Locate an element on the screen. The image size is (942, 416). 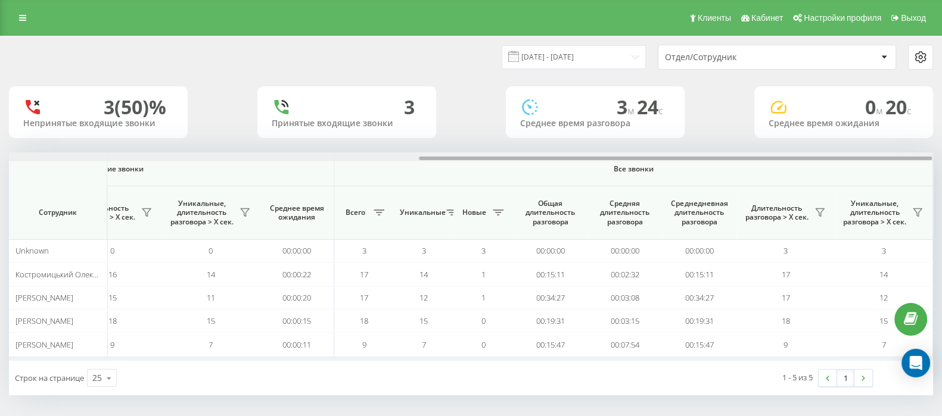
div: 1 - 5 из 5 is located at coordinates (797, 378).